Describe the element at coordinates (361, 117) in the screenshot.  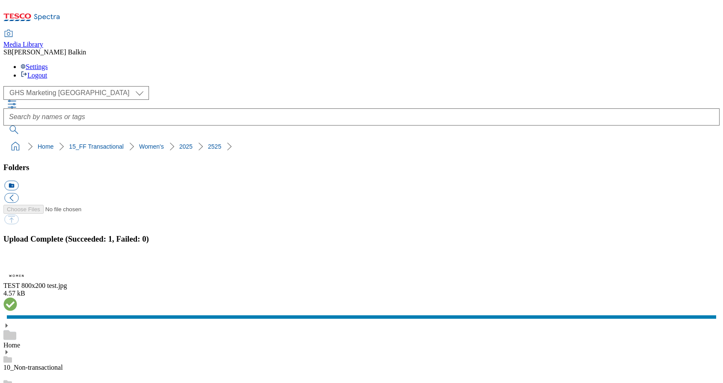
I see `input: Search by names or tags` at that location.